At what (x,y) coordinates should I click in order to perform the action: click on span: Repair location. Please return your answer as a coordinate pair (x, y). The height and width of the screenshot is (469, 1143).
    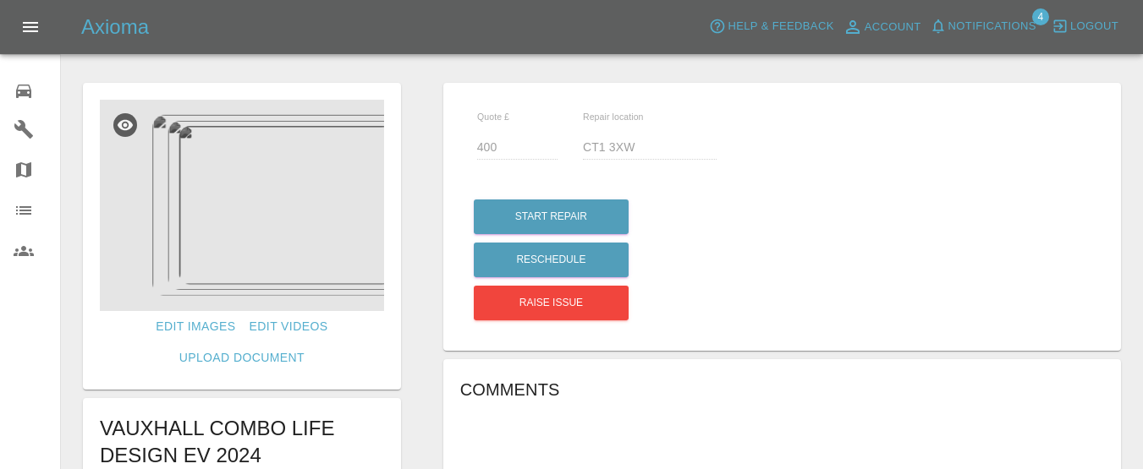
    Looking at the image, I should click on (613, 117).